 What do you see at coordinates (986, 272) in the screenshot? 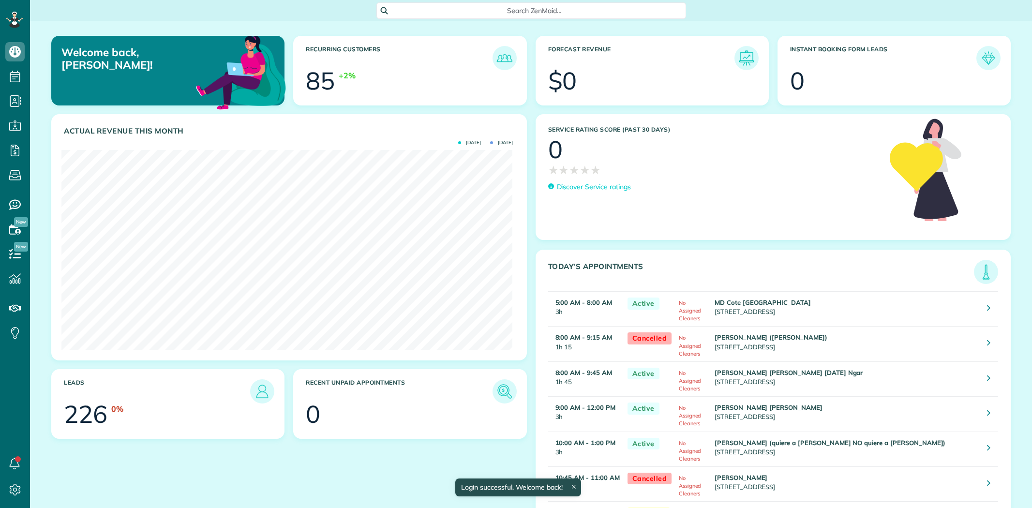
I see `img: icon_todays_appointments-901f7ab196bb0bea1936b74009e4eb5ffbc2d2711fa7634e0d609ed5ef32b18b.png` at bounding box center [986, 272].